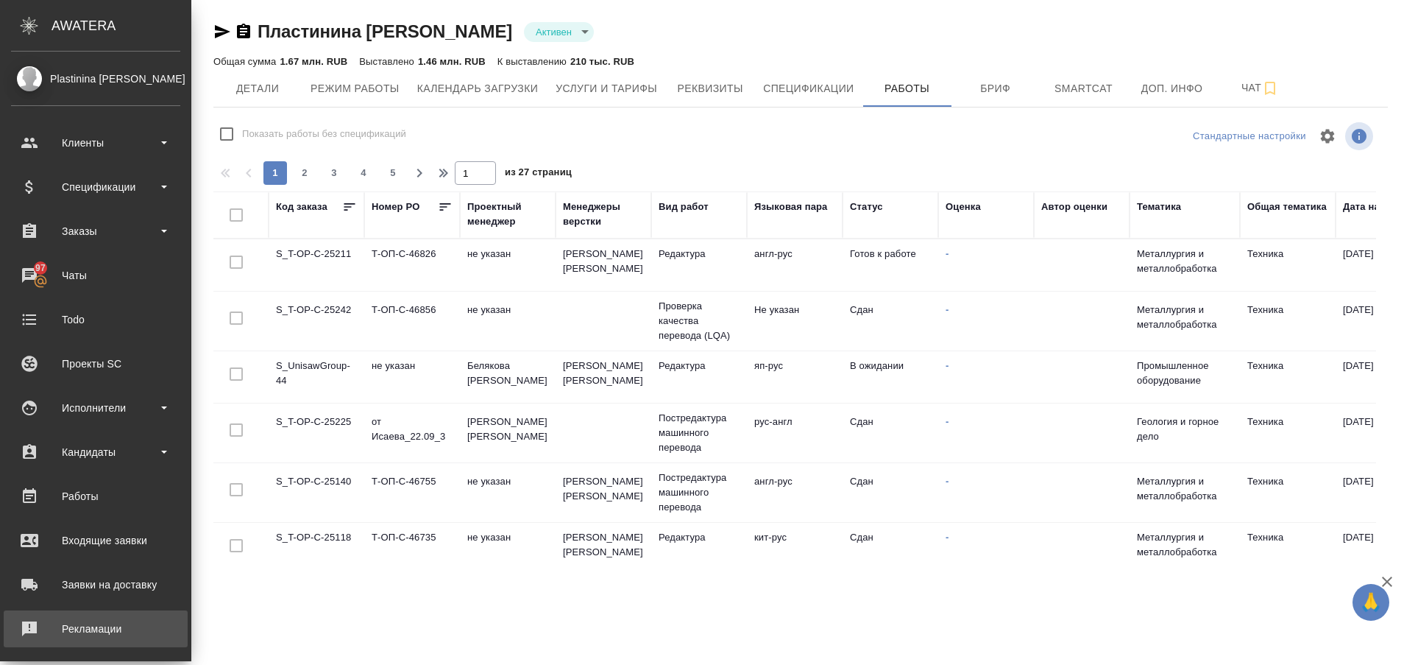  I want to click on div: Заявки на доставку, so click(96, 584).